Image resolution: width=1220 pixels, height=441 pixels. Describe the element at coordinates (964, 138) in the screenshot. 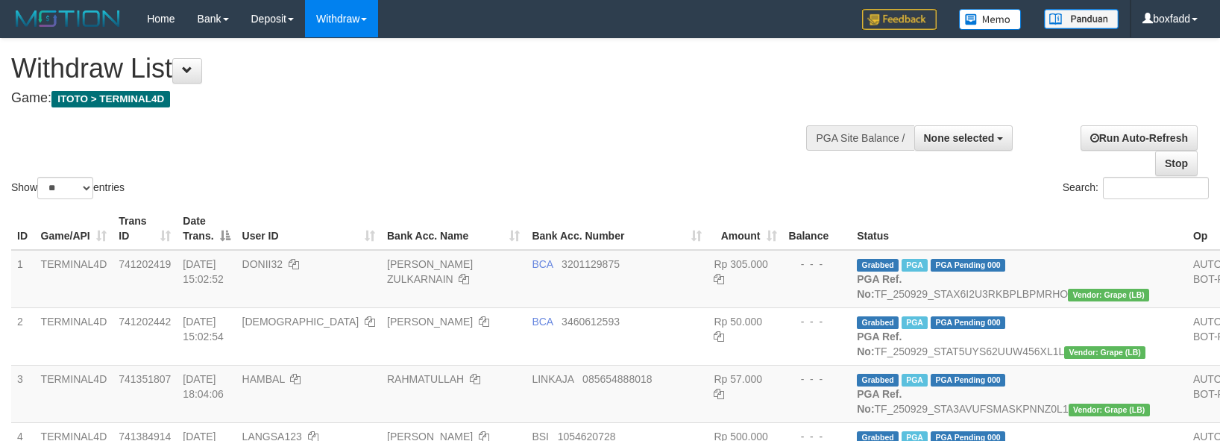

I see `button: None selected` at that location.